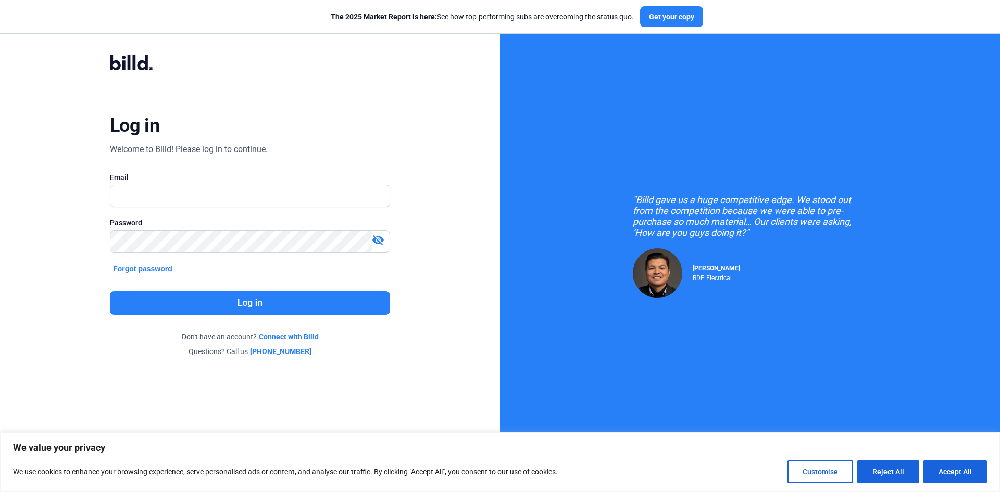 This screenshot has width=1000, height=492. Describe the element at coordinates (250, 337) in the screenshot. I see `div: Don't have an account?` at that location.